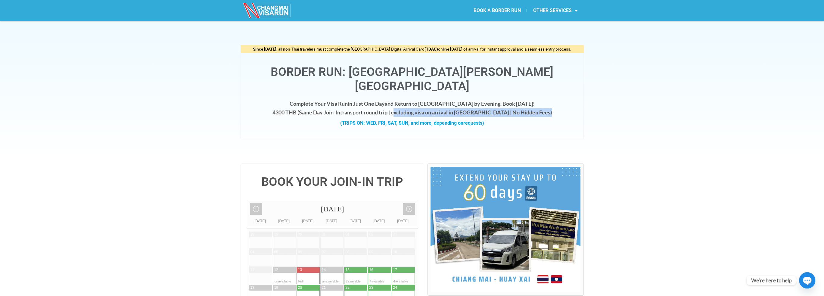 The image size is (824, 296). What do you see at coordinates (371, 252) in the screenshot?
I see `div: 09` at bounding box center [371, 252].